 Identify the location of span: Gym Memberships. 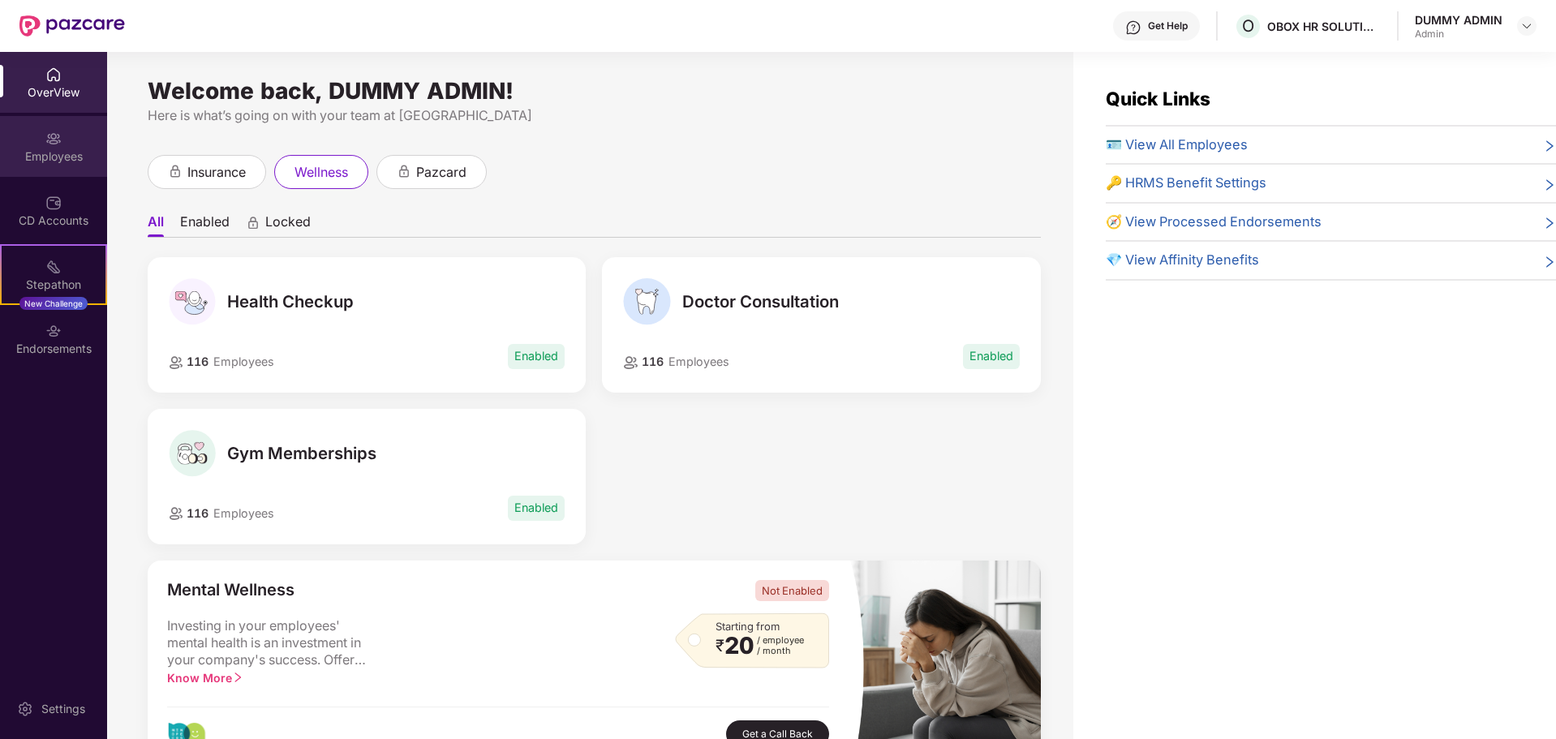
(302, 453).